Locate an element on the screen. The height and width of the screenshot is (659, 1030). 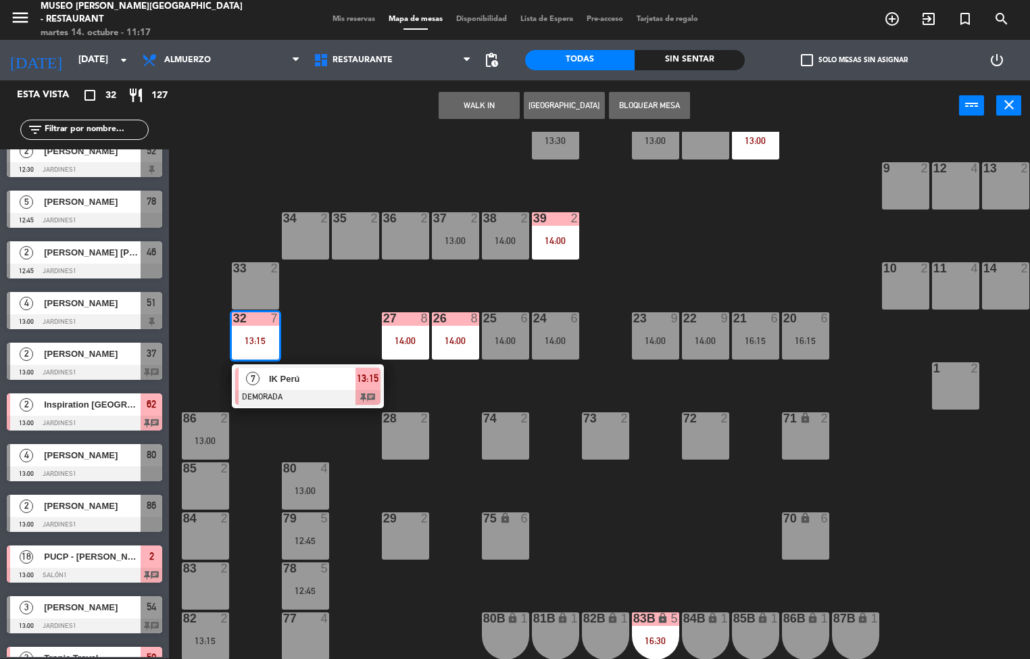
span: 54 is located at coordinates (151, 607).